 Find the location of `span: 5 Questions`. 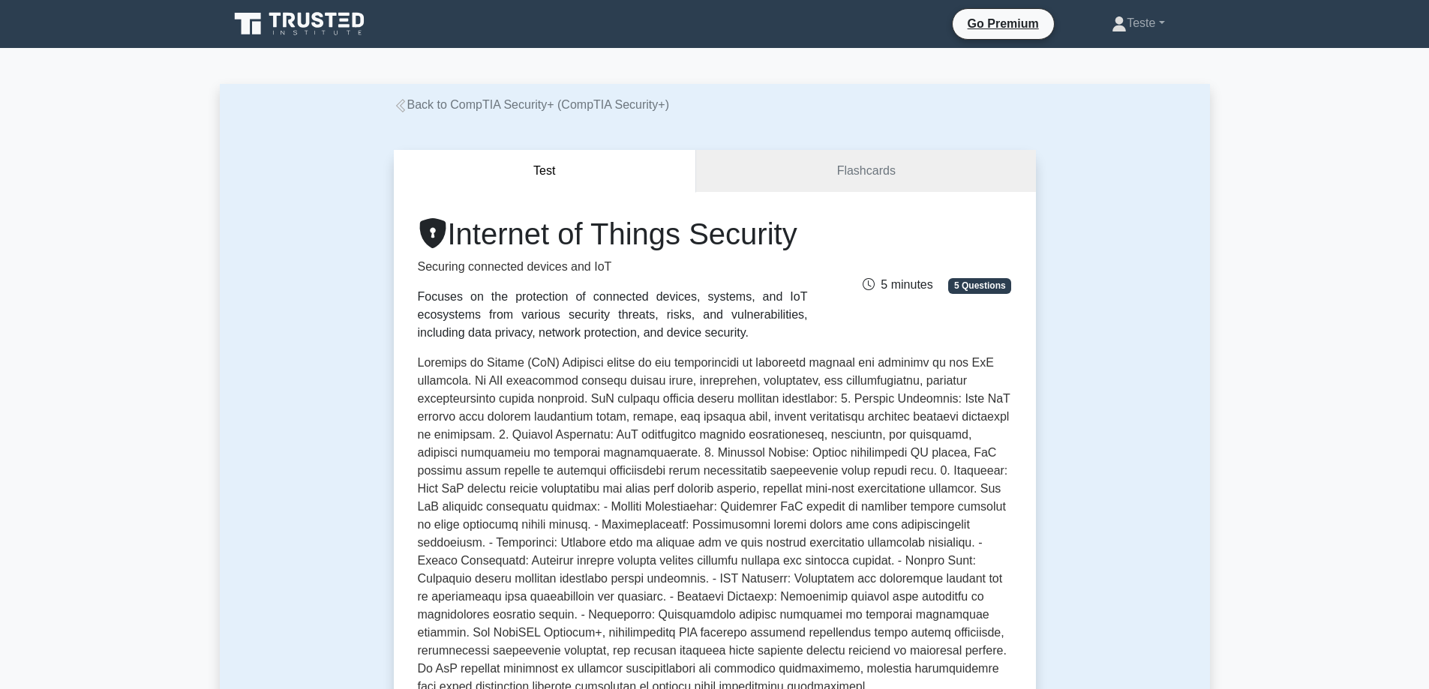

span: 5 Questions is located at coordinates (980, 286).